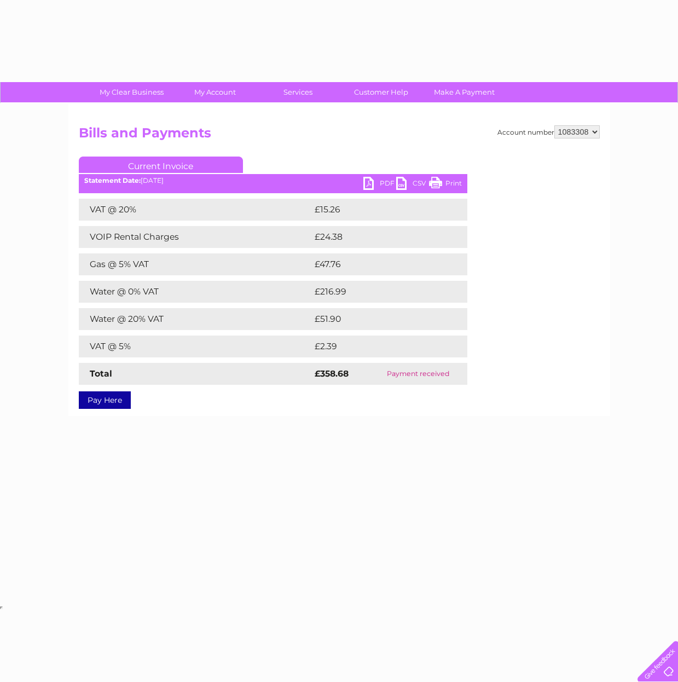 The height and width of the screenshot is (682, 678). I want to click on td: £51.90, so click(378, 319).